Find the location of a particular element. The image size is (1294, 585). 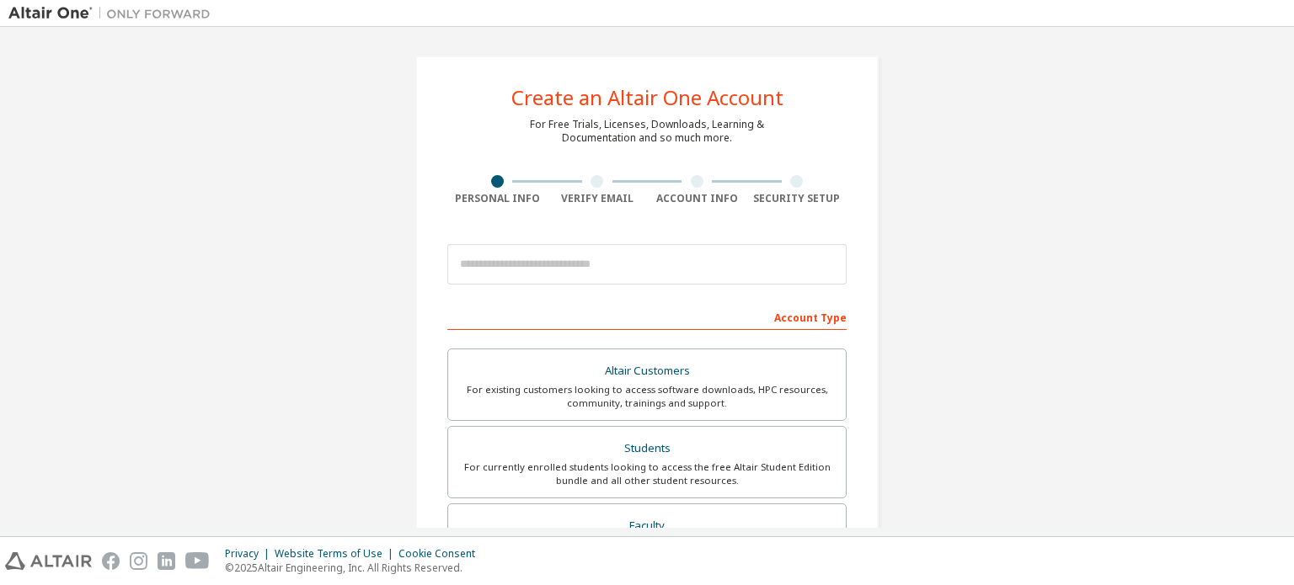

div: Create an Altair One Account is located at coordinates (647, 98).